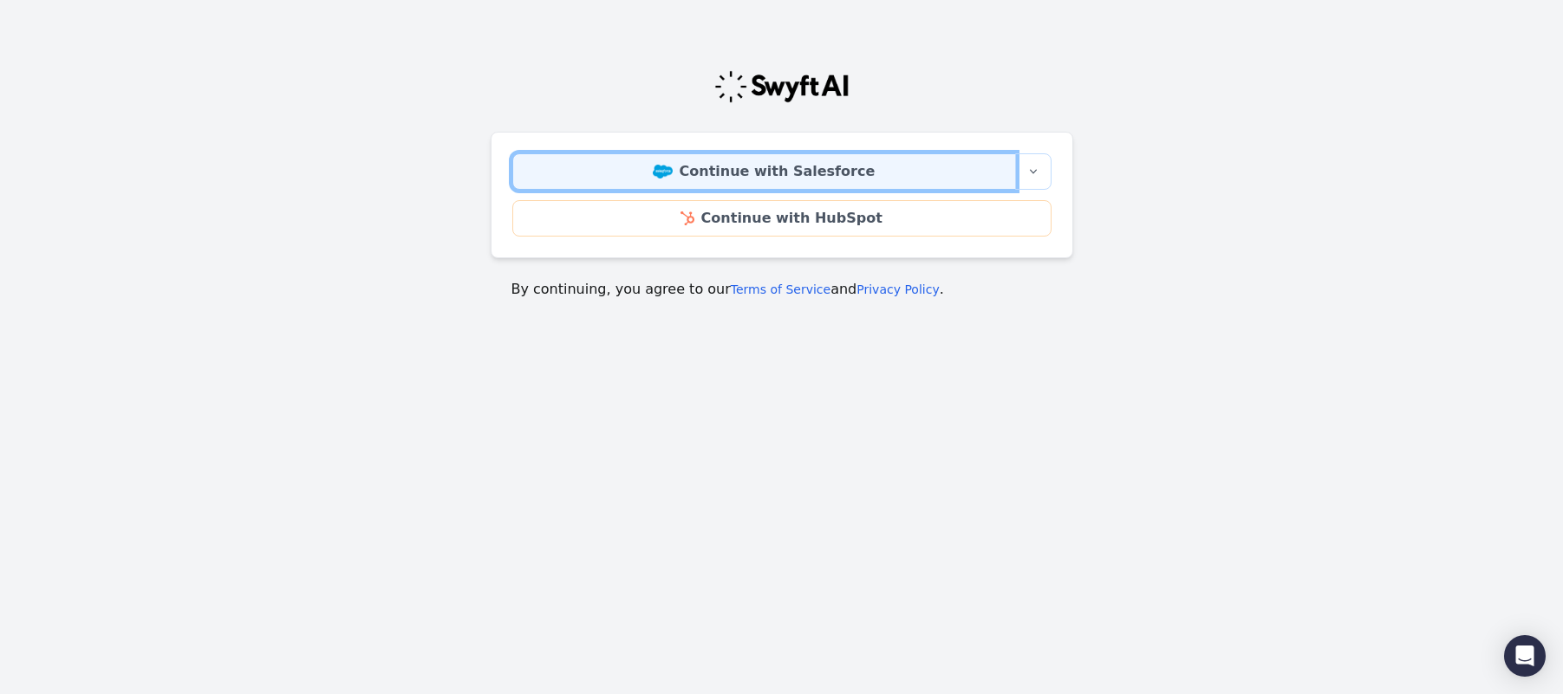 The image size is (1563, 694). I want to click on img: HubSpot, so click(686, 218).